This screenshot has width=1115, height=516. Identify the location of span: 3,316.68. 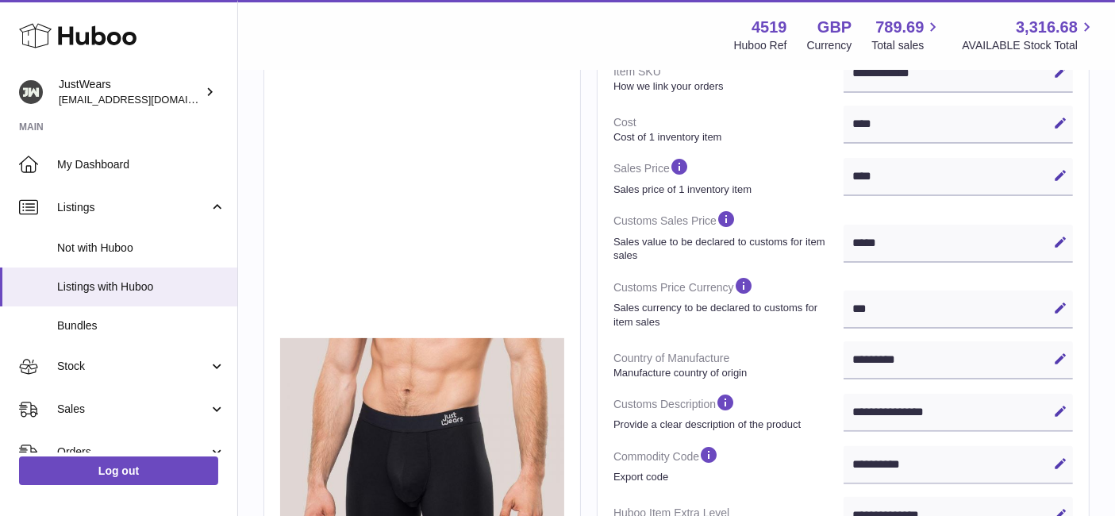
(1046, 27).